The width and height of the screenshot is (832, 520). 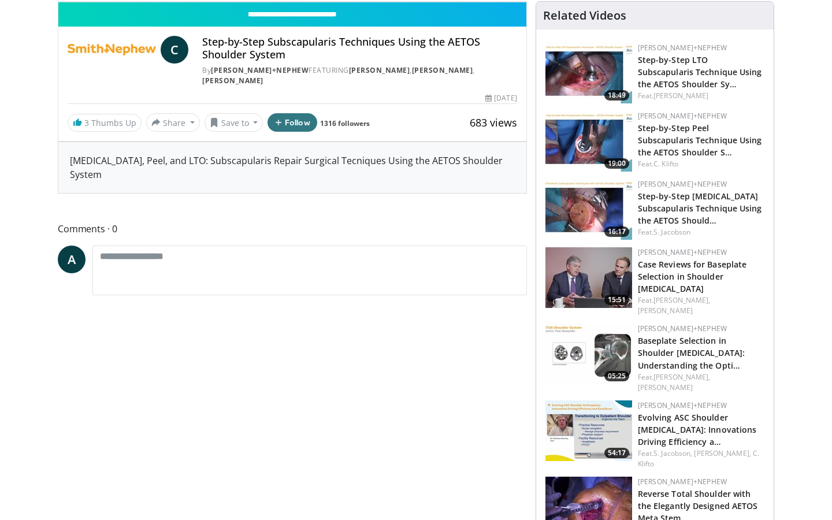 I want to click on a: 15:51, so click(x=589, y=277).